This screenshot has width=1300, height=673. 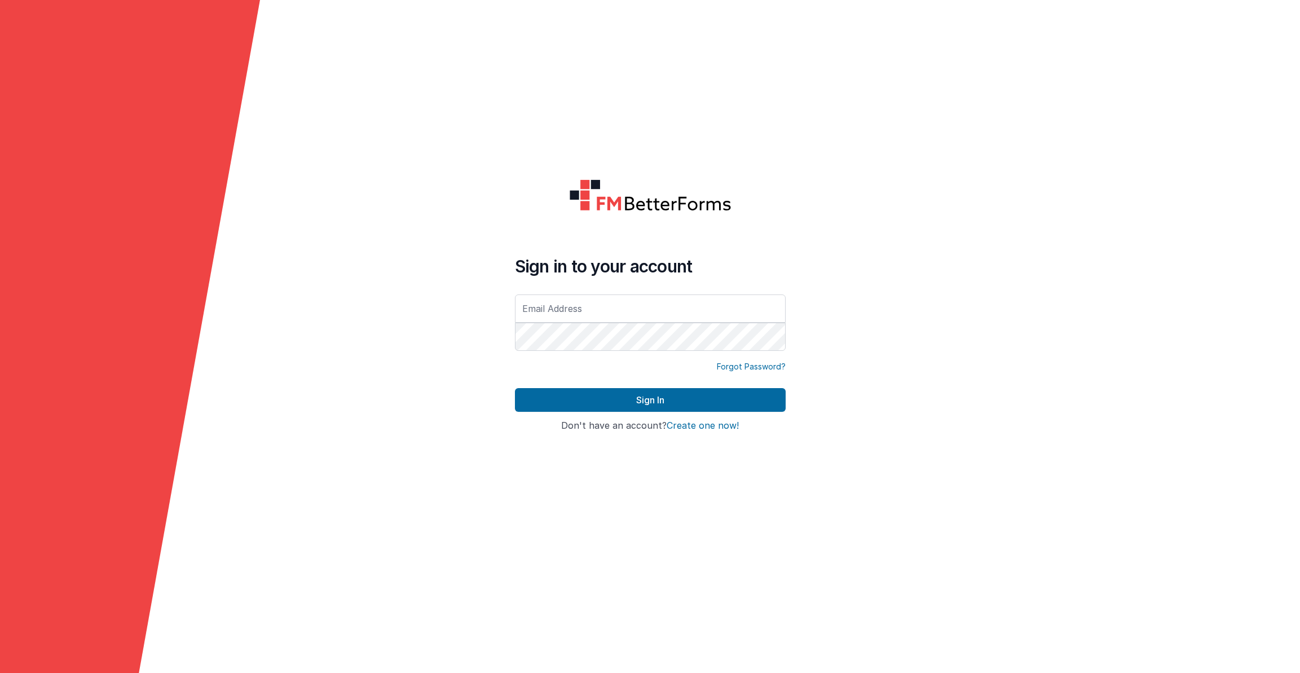 What do you see at coordinates (703, 426) in the screenshot?
I see `button: Create one now!` at bounding box center [703, 426].